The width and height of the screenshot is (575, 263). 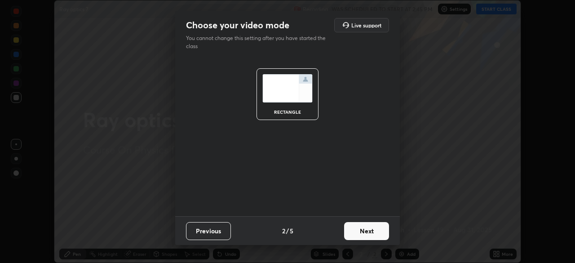 What do you see at coordinates (208, 231) in the screenshot?
I see `button: Previous` at bounding box center [208, 231].